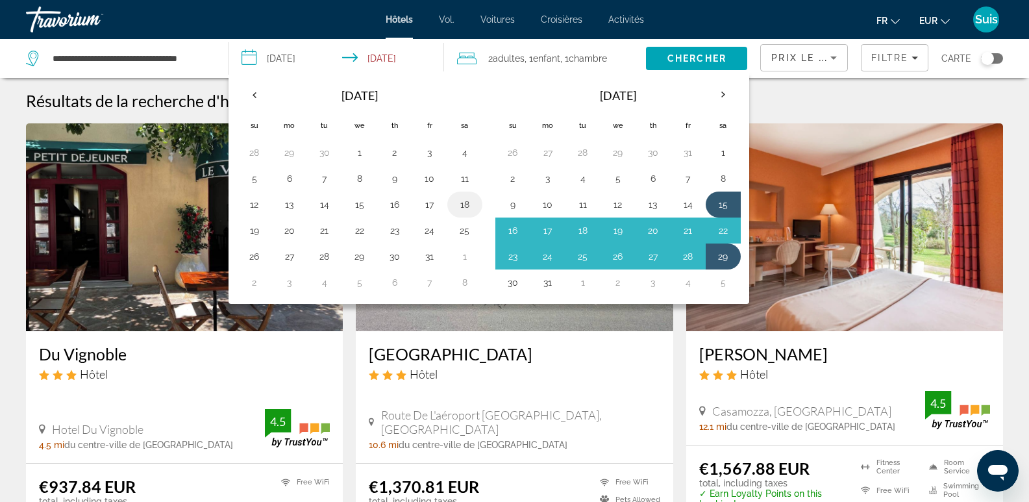 The image size is (1029, 502). I want to click on button: Day 23, so click(513, 256).